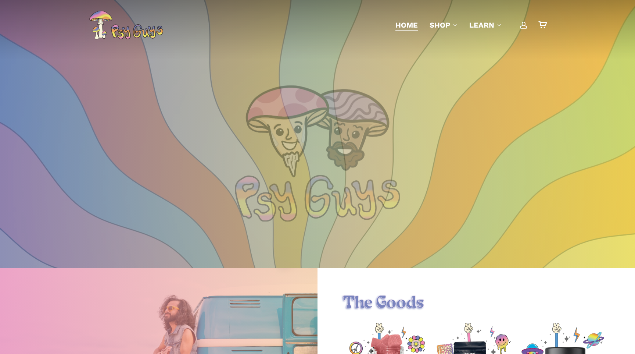  I want to click on a: PsyGuys, so click(126, 25).